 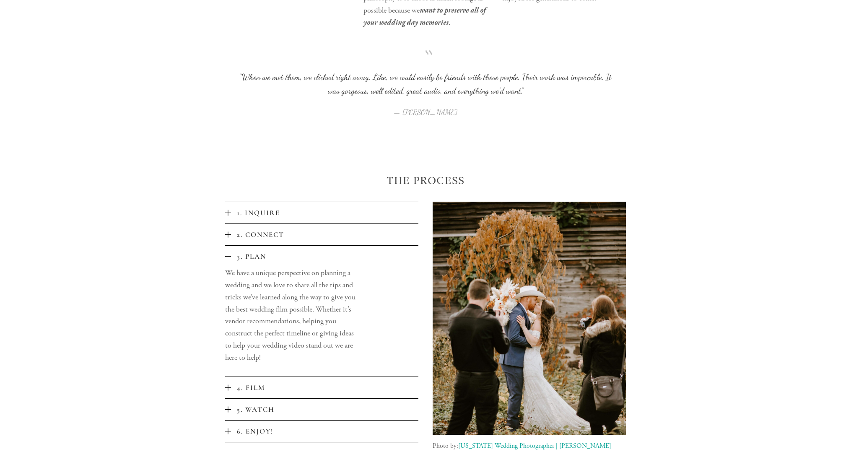 What do you see at coordinates (426, 181) in the screenshot?
I see `h2: The Process` at bounding box center [426, 181].